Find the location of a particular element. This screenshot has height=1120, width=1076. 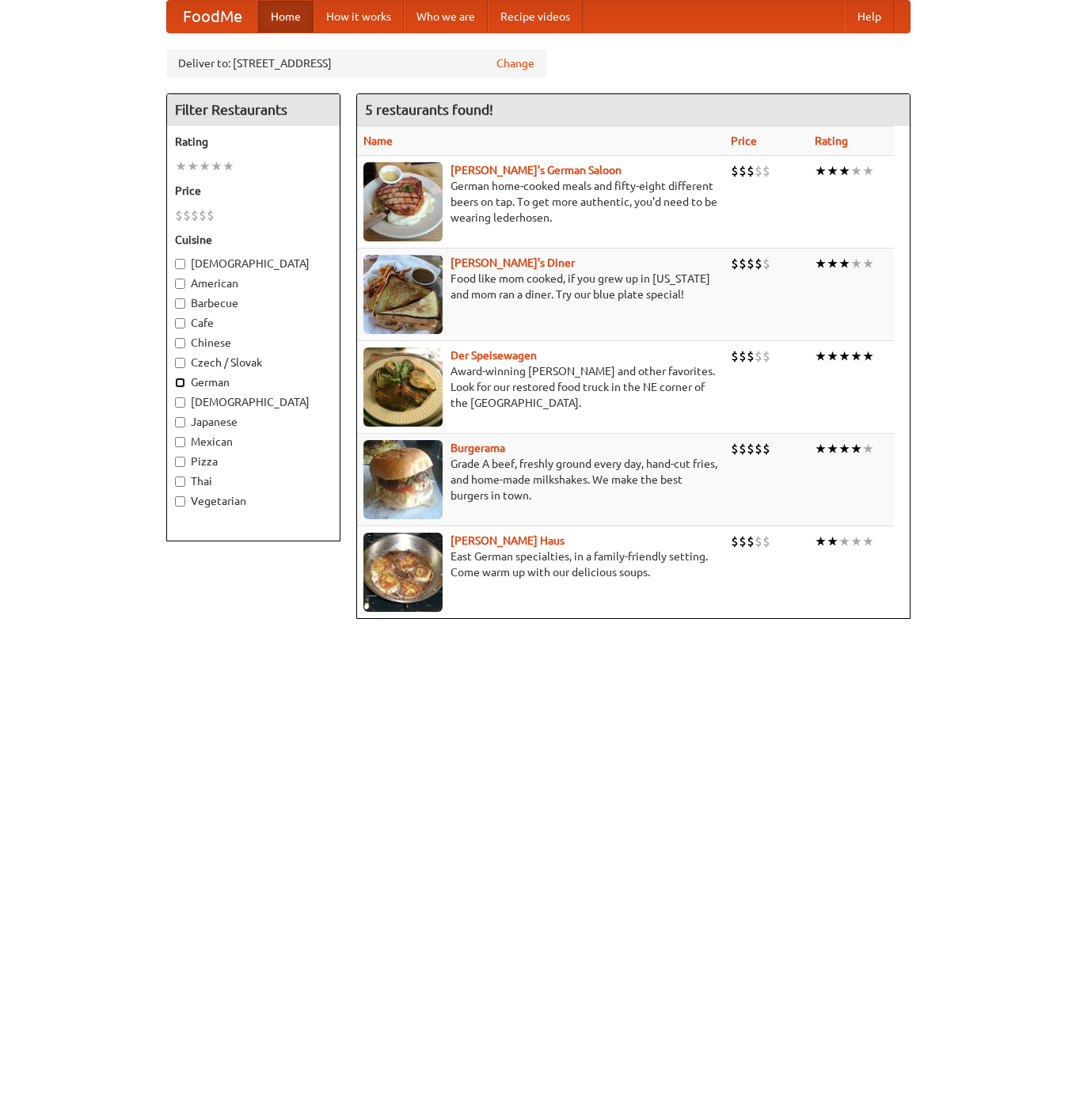

a: Home is located at coordinates (285, 16).